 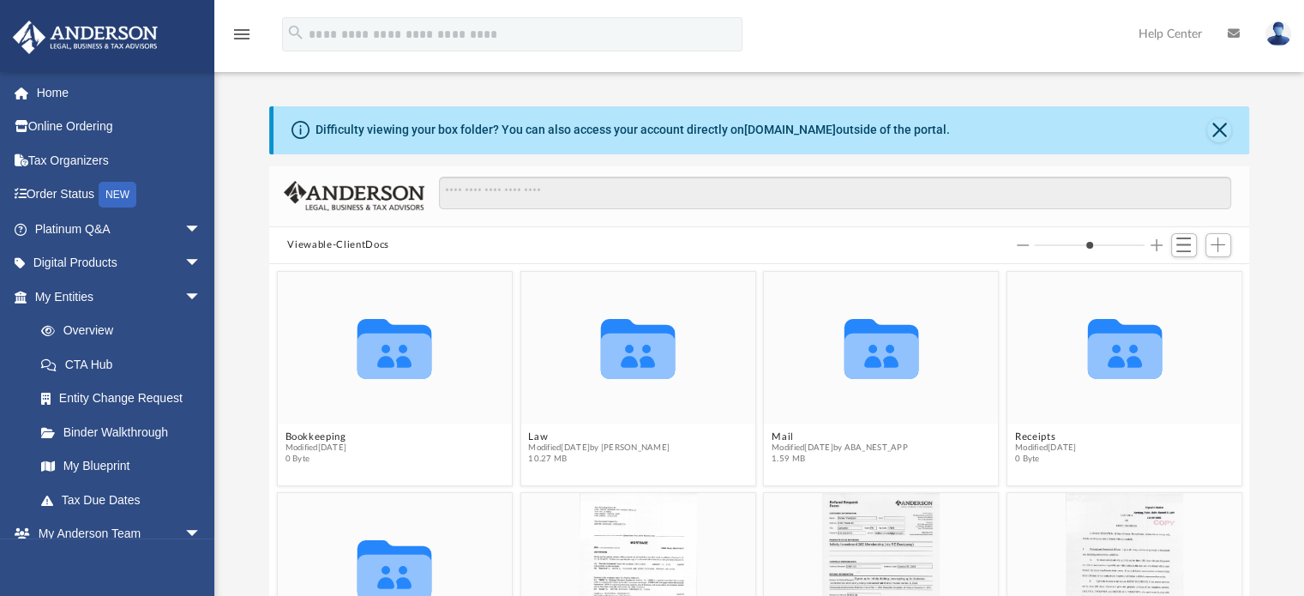 I want to click on button: Viewable-ClientDocs, so click(x=338, y=245).